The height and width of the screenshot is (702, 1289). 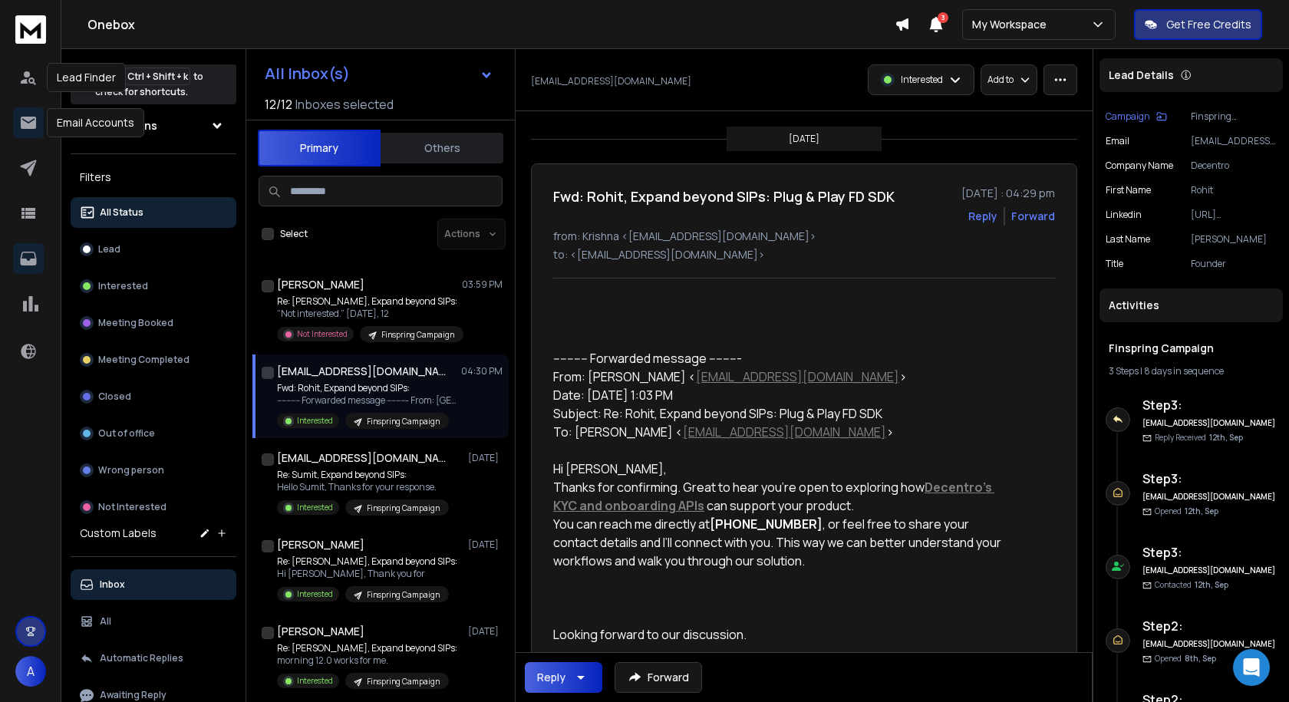 What do you see at coordinates (153, 249) in the screenshot?
I see `button: Lead` at bounding box center [153, 249].